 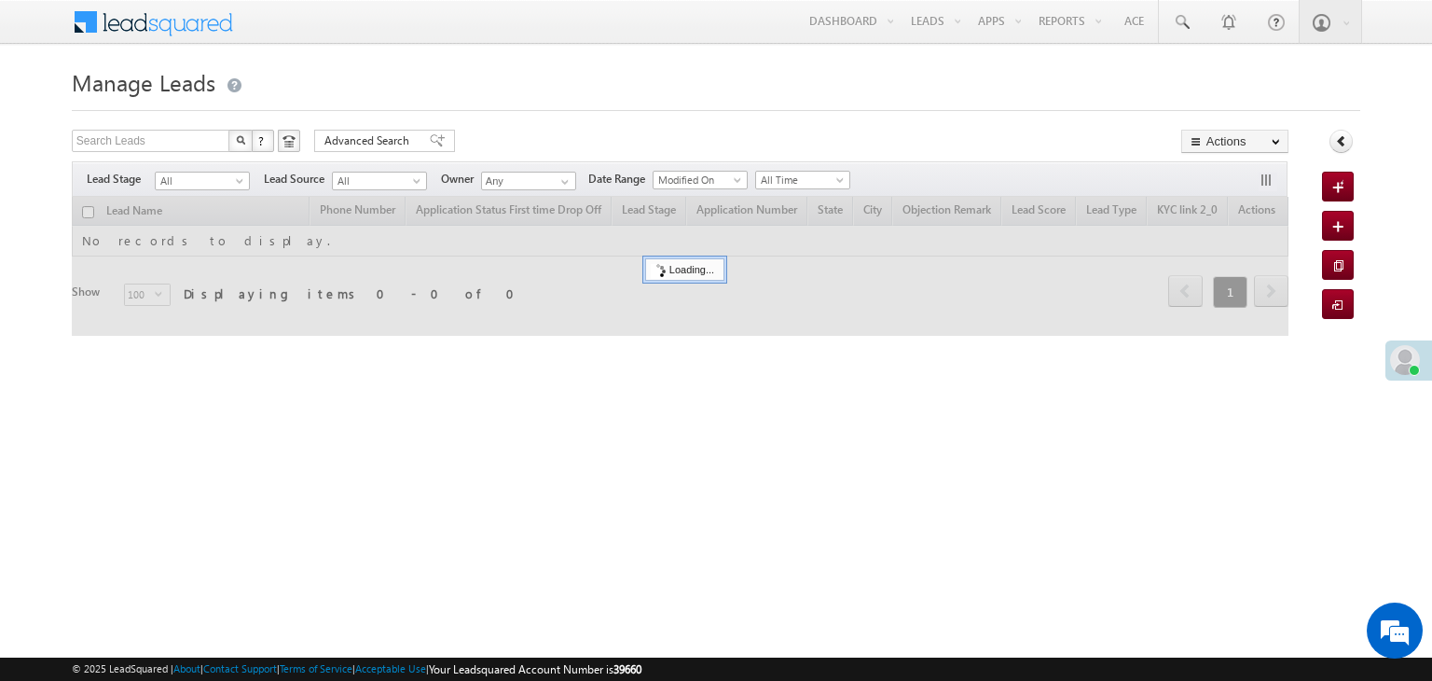 I want to click on input: Type to Search, so click(x=529, y=181).